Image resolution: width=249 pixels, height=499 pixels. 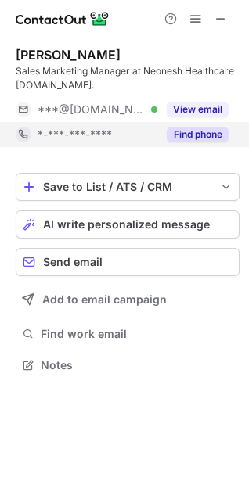 What do you see at coordinates (126, 224) in the screenshot?
I see `span: AI write personalized message` at bounding box center [126, 224].